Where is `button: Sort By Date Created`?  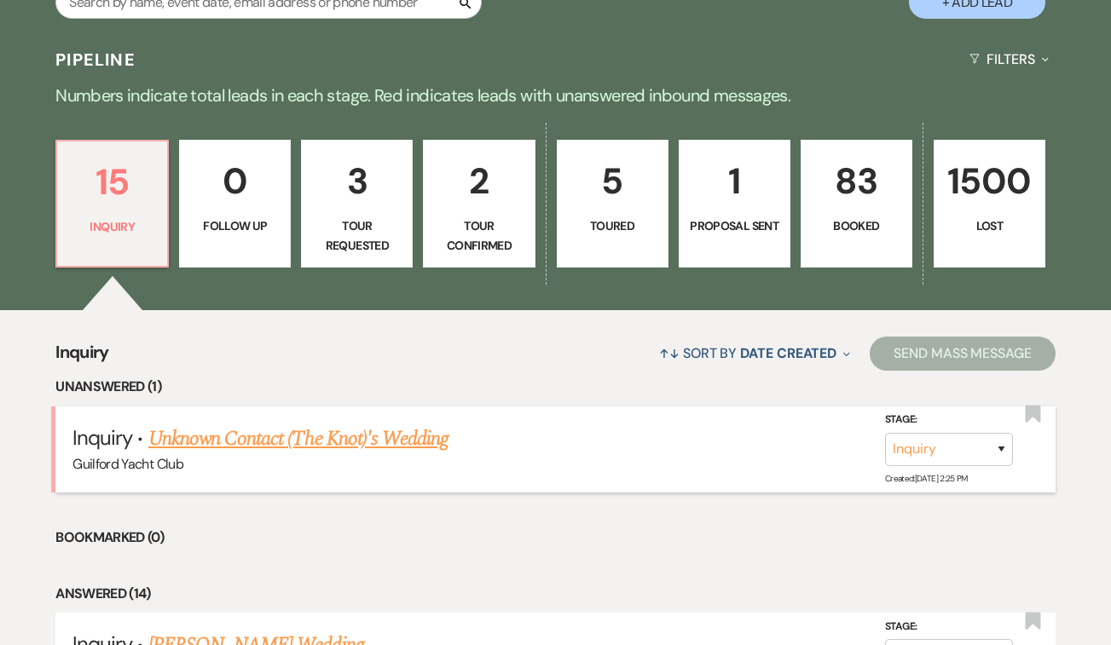 button: Sort By Date Created is located at coordinates (754, 353).